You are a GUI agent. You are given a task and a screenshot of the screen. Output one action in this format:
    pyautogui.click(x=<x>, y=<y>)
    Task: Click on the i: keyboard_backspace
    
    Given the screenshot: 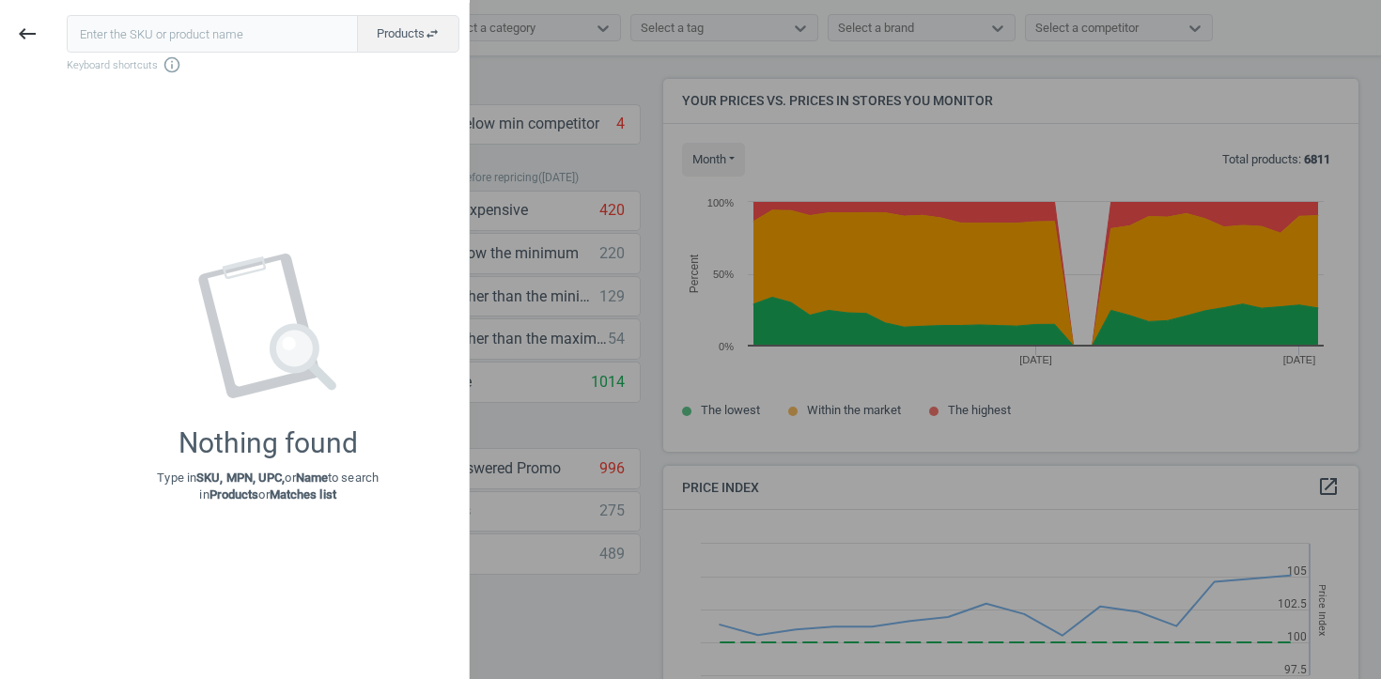 What is the action you would take?
    pyautogui.click(x=27, y=34)
    